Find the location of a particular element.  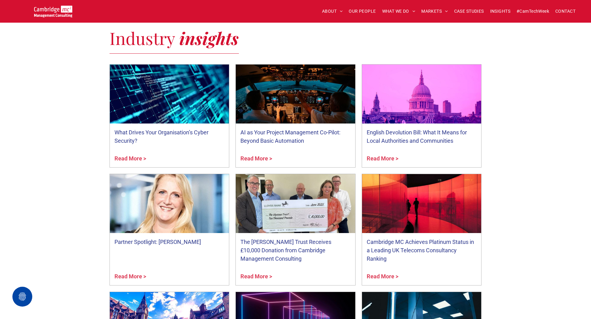

a: A modern office building on a wireframe floor with lava raining from the sky in the background is located at coordinates (169, 94).